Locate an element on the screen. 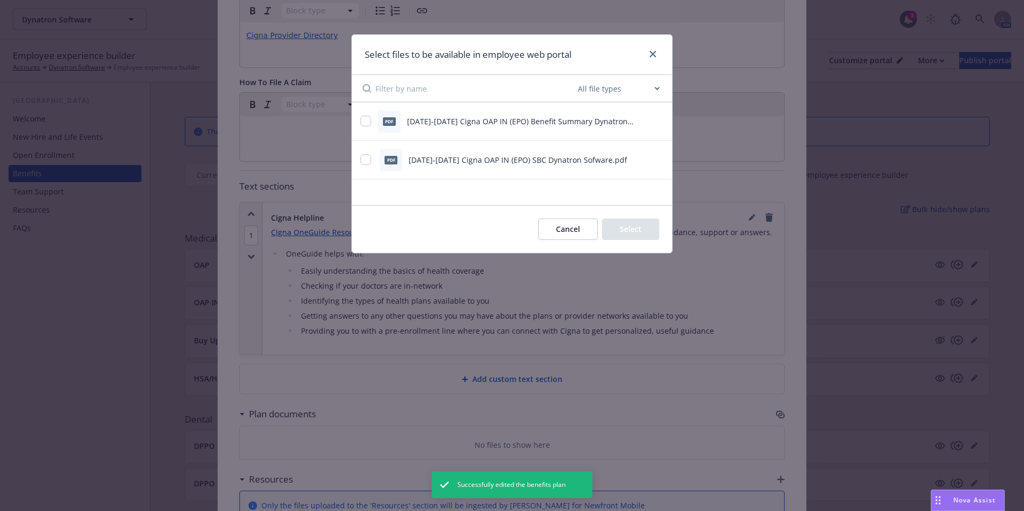  span: Nova Assist is located at coordinates (974, 500).